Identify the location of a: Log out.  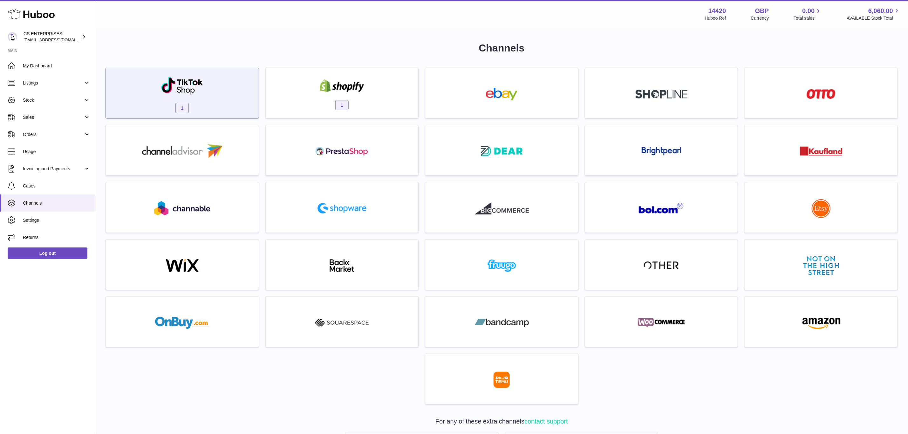
(47, 253).